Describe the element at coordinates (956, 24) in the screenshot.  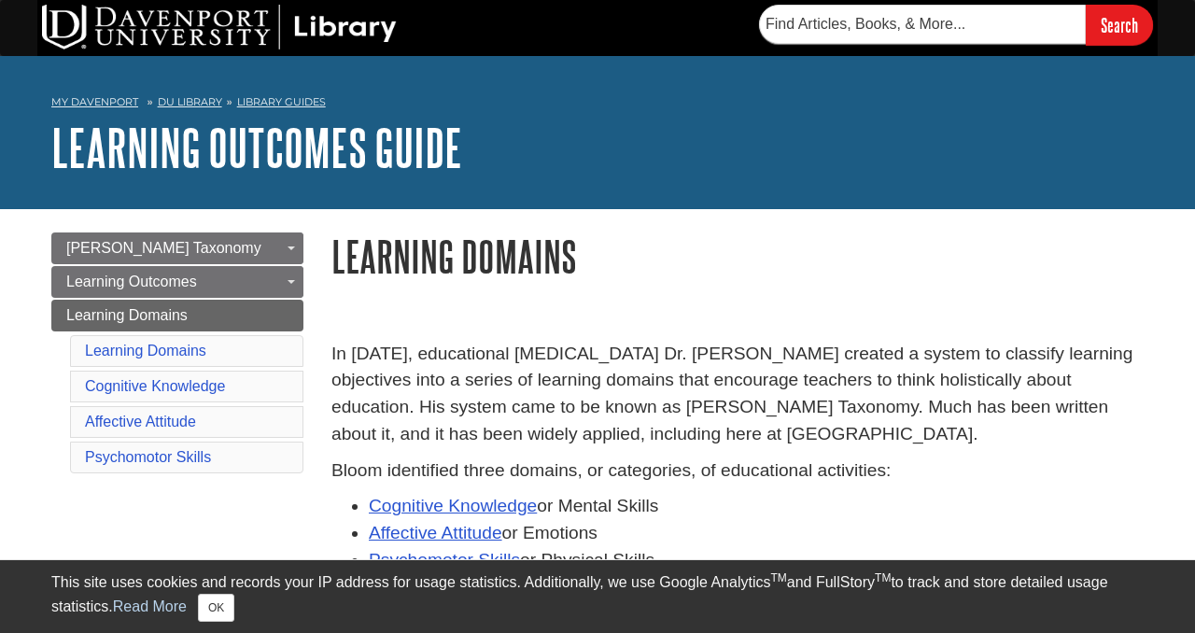
I see `form: Searches DU Library's articles, books, and more` at that location.